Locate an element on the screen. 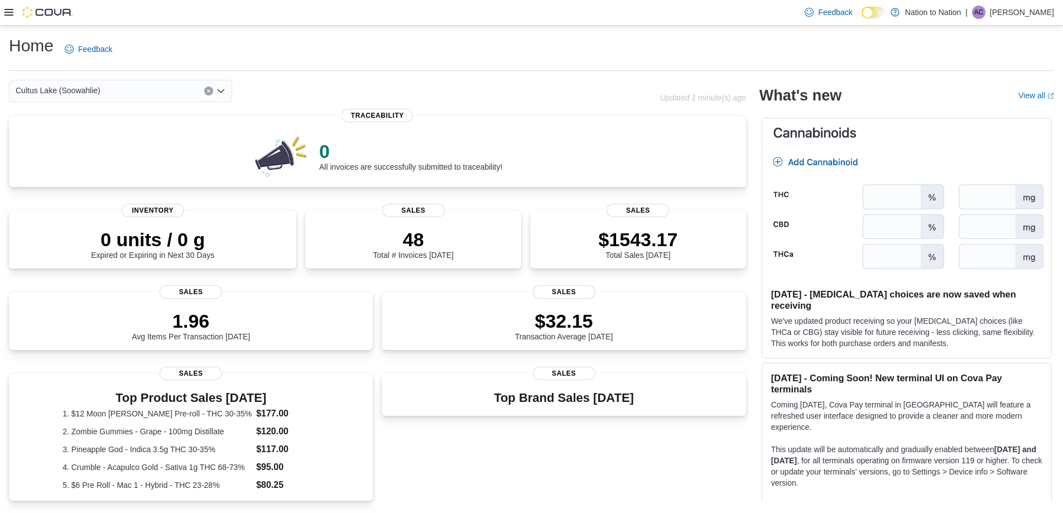 The width and height of the screenshot is (1063, 513). p: $1543.17 is located at coordinates (638, 239).